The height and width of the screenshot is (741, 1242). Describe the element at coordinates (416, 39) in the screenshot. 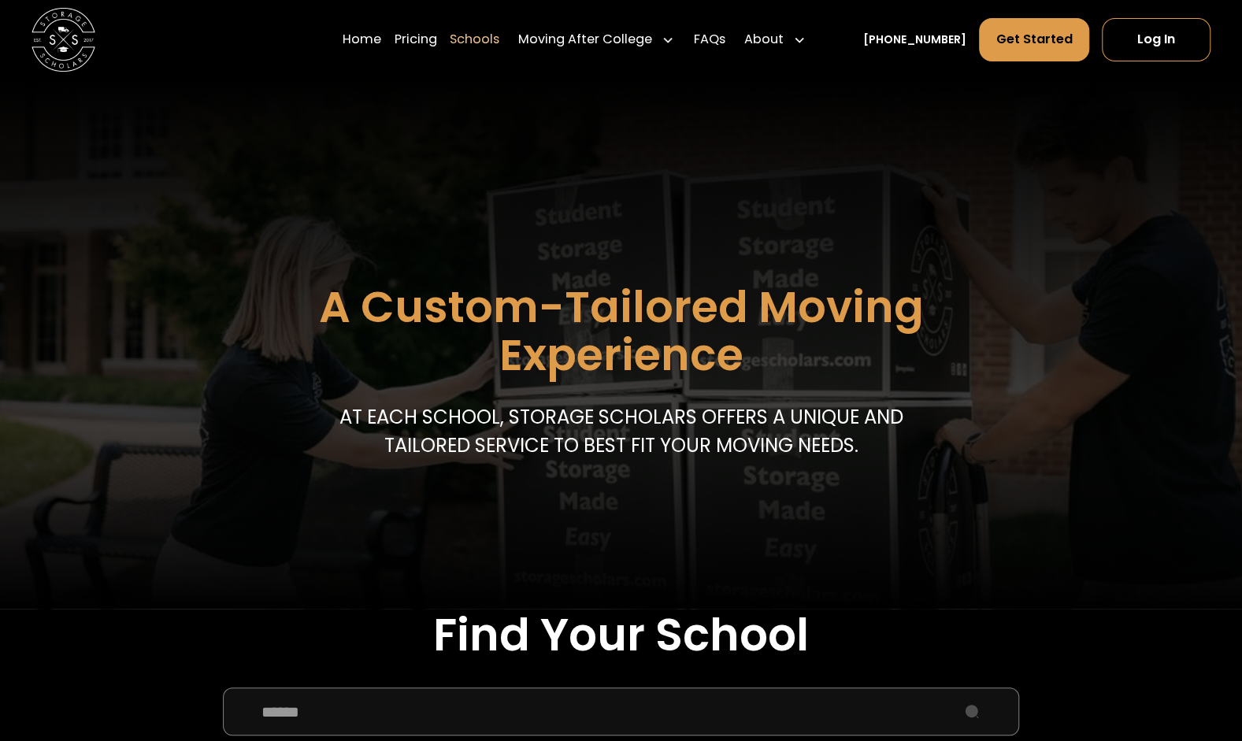

I see `a: Pricing` at that location.